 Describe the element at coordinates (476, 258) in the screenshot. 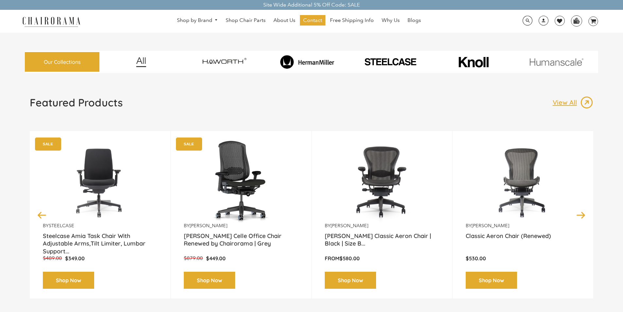

I see `span: $530.00` at that location.